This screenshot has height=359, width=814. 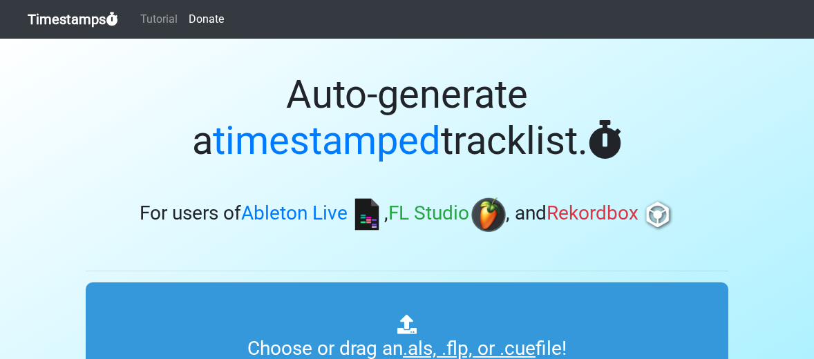 I want to click on span: timestamped, so click(x=327, y=141).